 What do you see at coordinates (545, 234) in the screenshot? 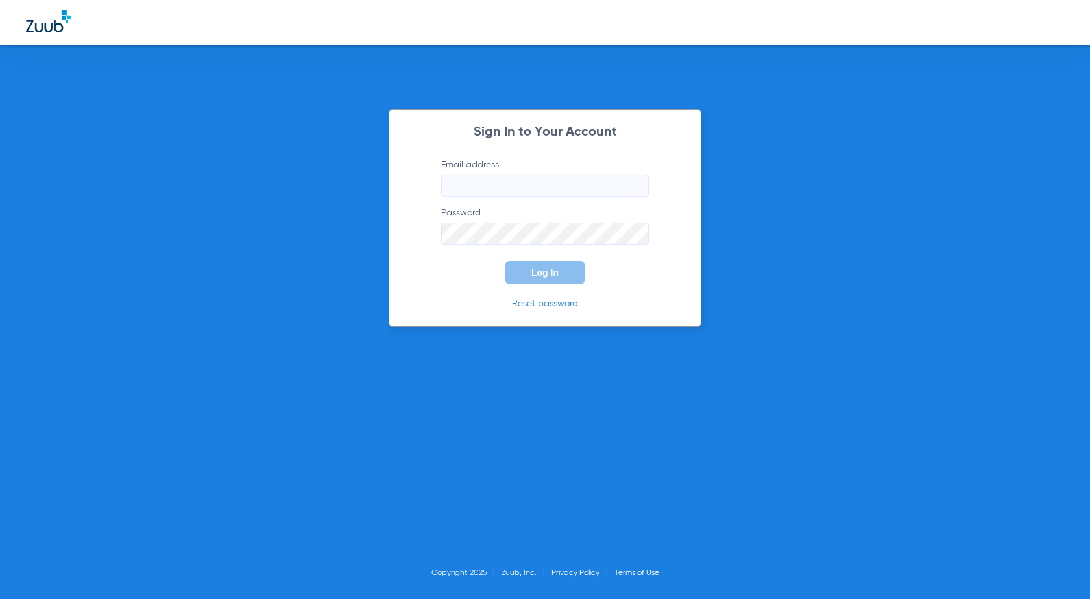
I see `input: Password` at bounding box center [545, 234].